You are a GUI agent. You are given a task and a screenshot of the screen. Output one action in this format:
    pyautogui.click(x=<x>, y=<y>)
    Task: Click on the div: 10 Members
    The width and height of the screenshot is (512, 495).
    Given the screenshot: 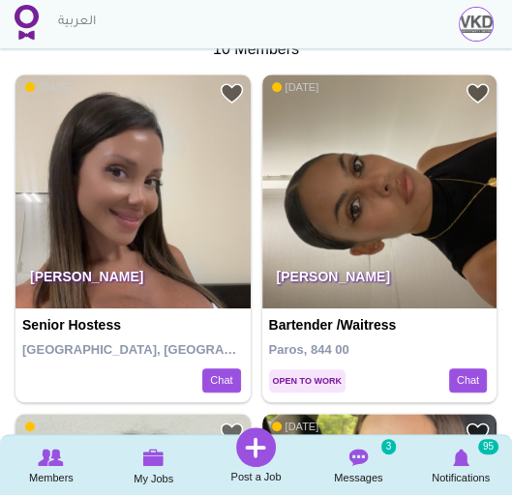 What is the action you would take?
    pyautogui.click(x=255, y=49)
    